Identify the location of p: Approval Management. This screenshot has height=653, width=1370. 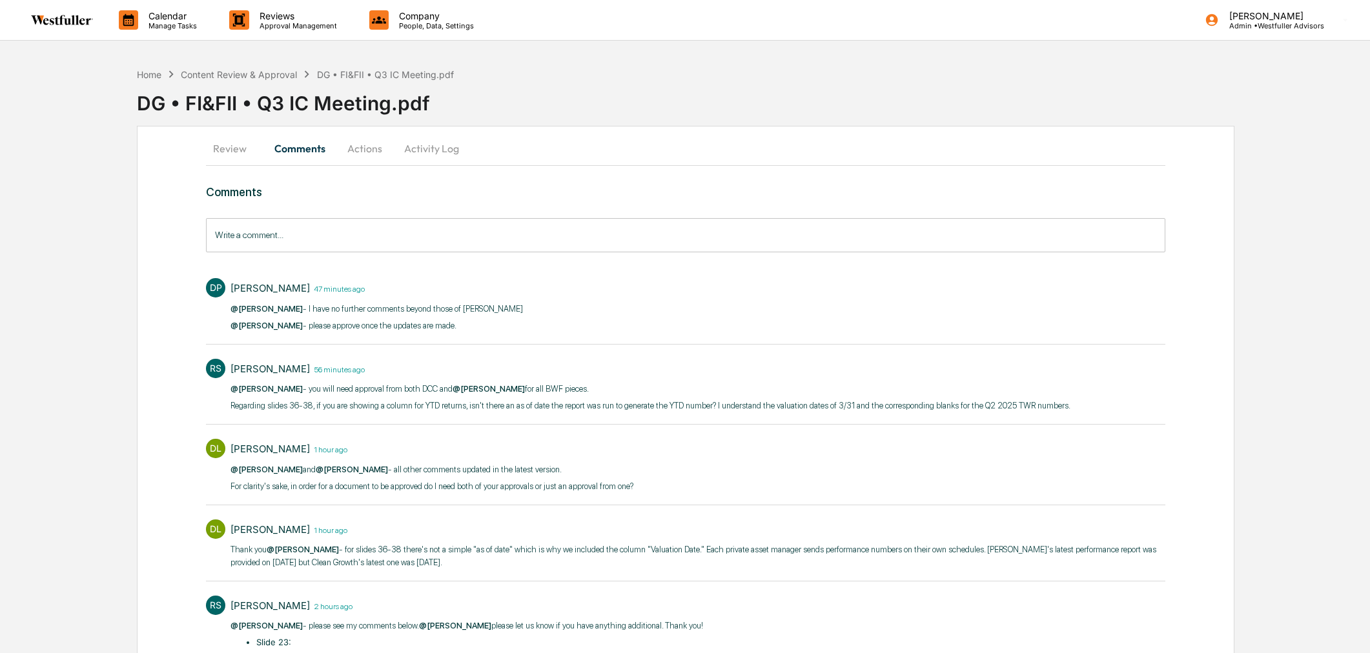
(296, 26).